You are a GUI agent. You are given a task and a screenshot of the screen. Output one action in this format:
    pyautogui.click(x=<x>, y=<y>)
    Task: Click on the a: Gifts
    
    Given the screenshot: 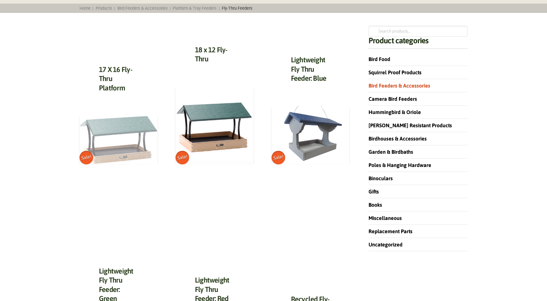 What is the action you would take?
    pyautogui.click(x=374, y=192)
    